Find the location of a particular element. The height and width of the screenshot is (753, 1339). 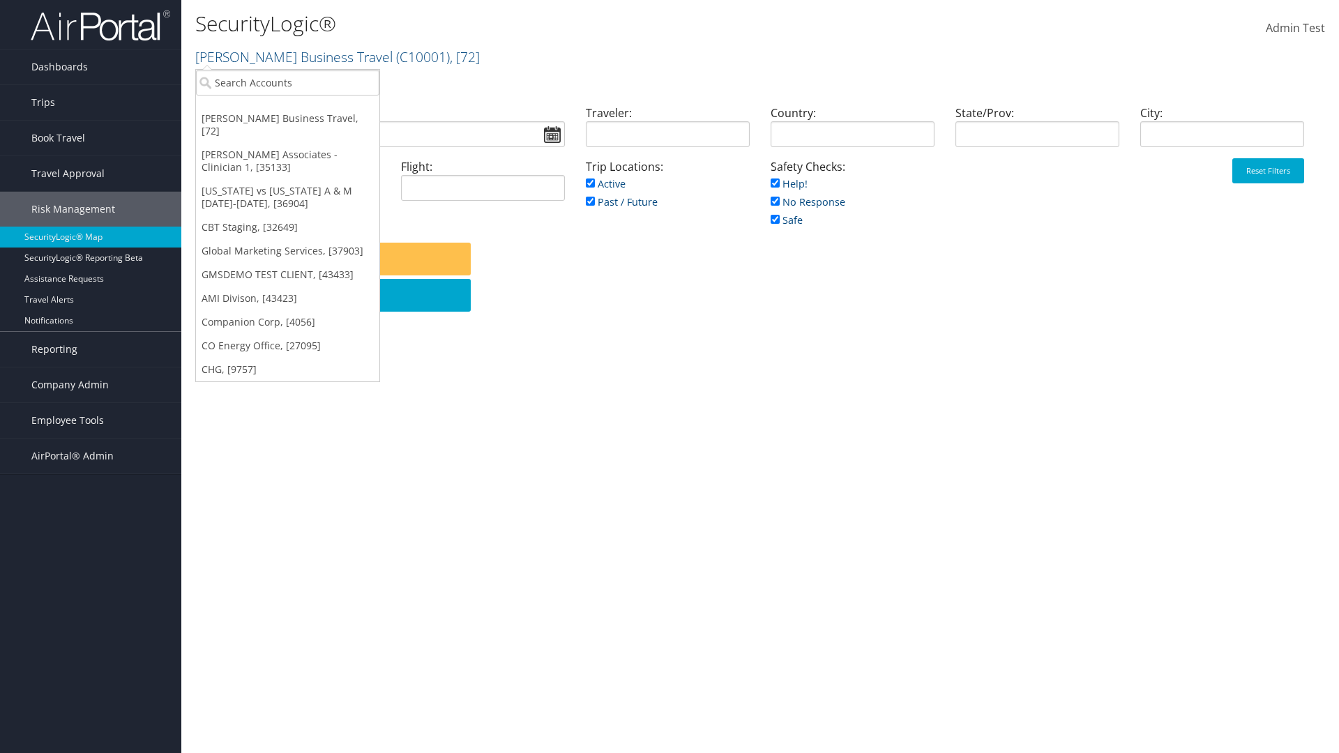

a: CO Energy Office, [27095] is located at coordinates (287, 346).